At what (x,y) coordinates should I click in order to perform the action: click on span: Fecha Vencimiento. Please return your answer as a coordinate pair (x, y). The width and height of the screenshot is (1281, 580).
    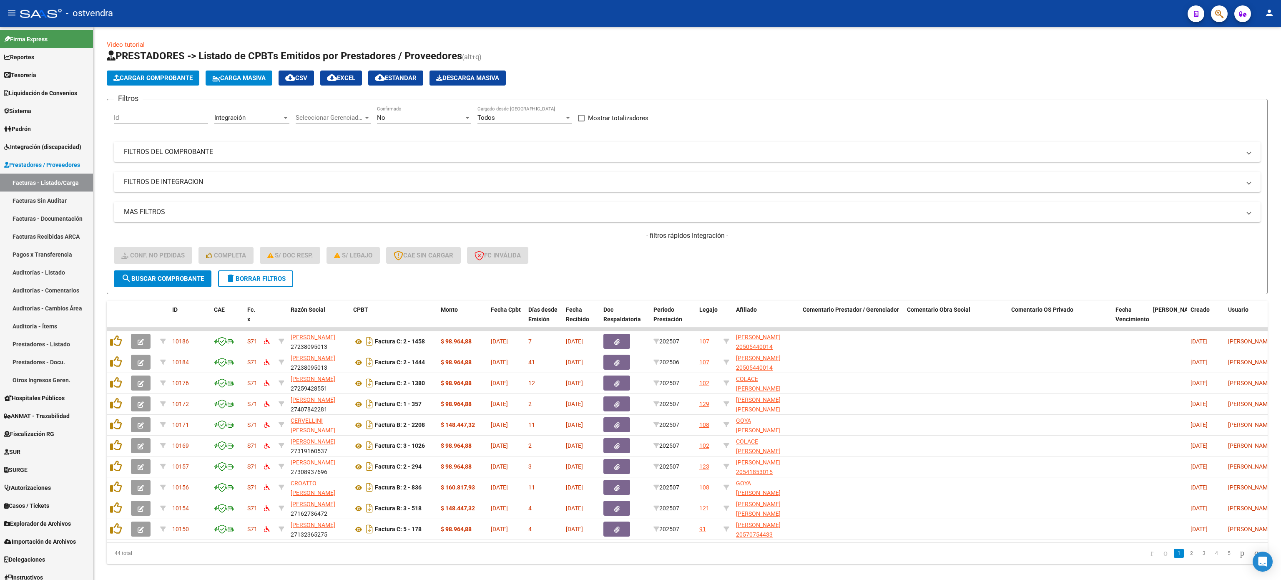
    Looking at the image, I should click on (1132, 314).